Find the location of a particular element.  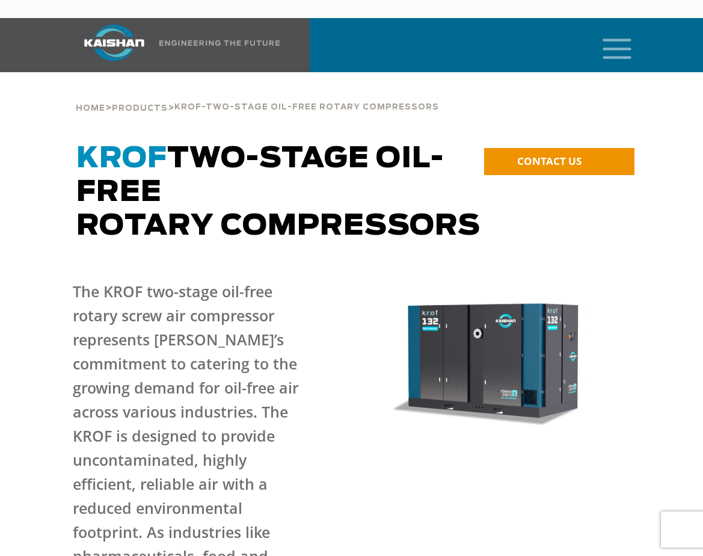

a: Home is located at coordinates (90, 108).